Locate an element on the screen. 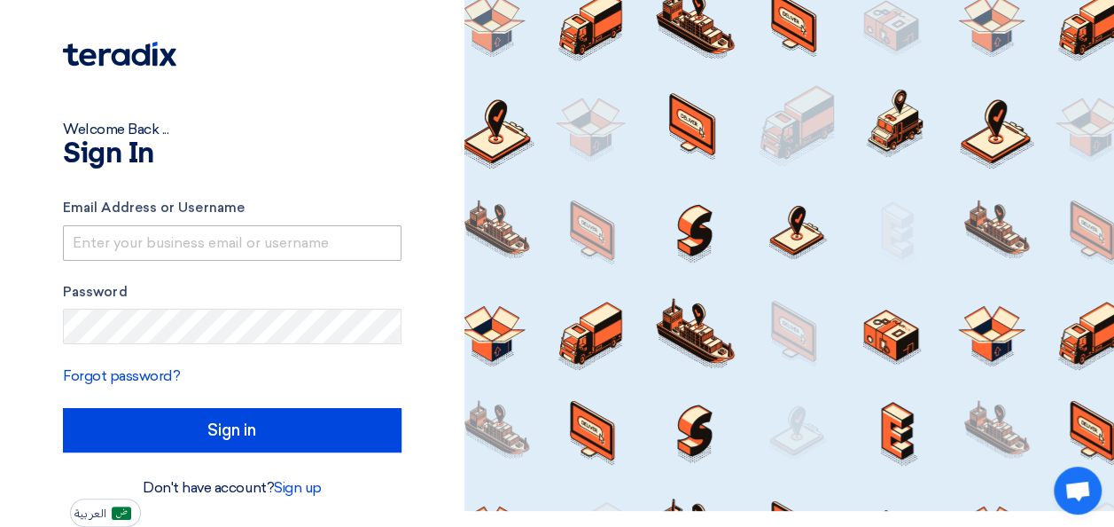 Image resolution: width=1114 pixels, height=527 pixels. img: Teradix logo is located at coordinates (120, 54).